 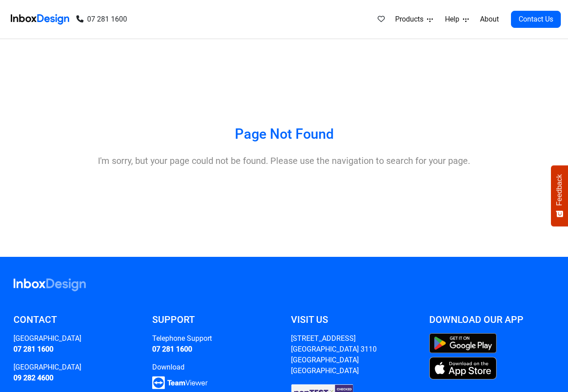 What do you see at coordinates (559, 190) in the screenshot?
I see `span: Feedback` at bounding box center [559, 190].